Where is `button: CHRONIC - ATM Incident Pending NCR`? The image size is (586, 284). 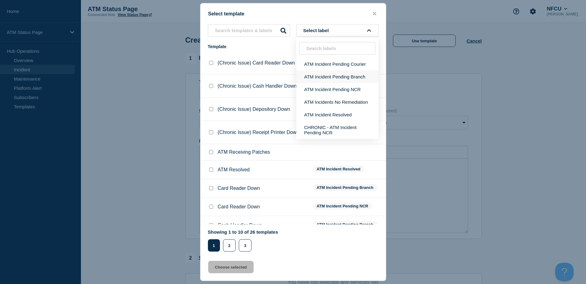
button: CHRONIC - ATM Incident Pending NCR is located at coordinates (337, 130).